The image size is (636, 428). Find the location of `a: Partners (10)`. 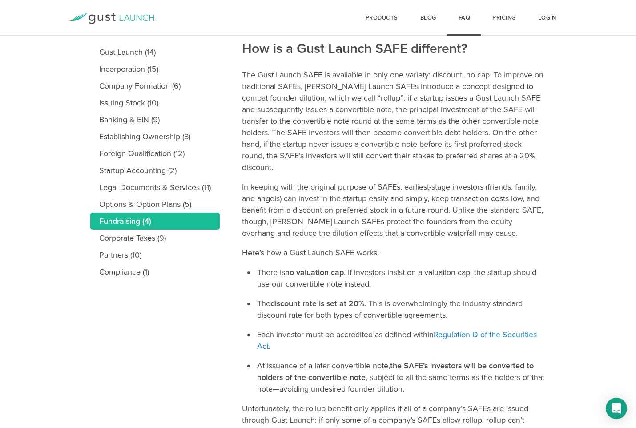

a: Partners (10) is located at coordinates (155, 255).